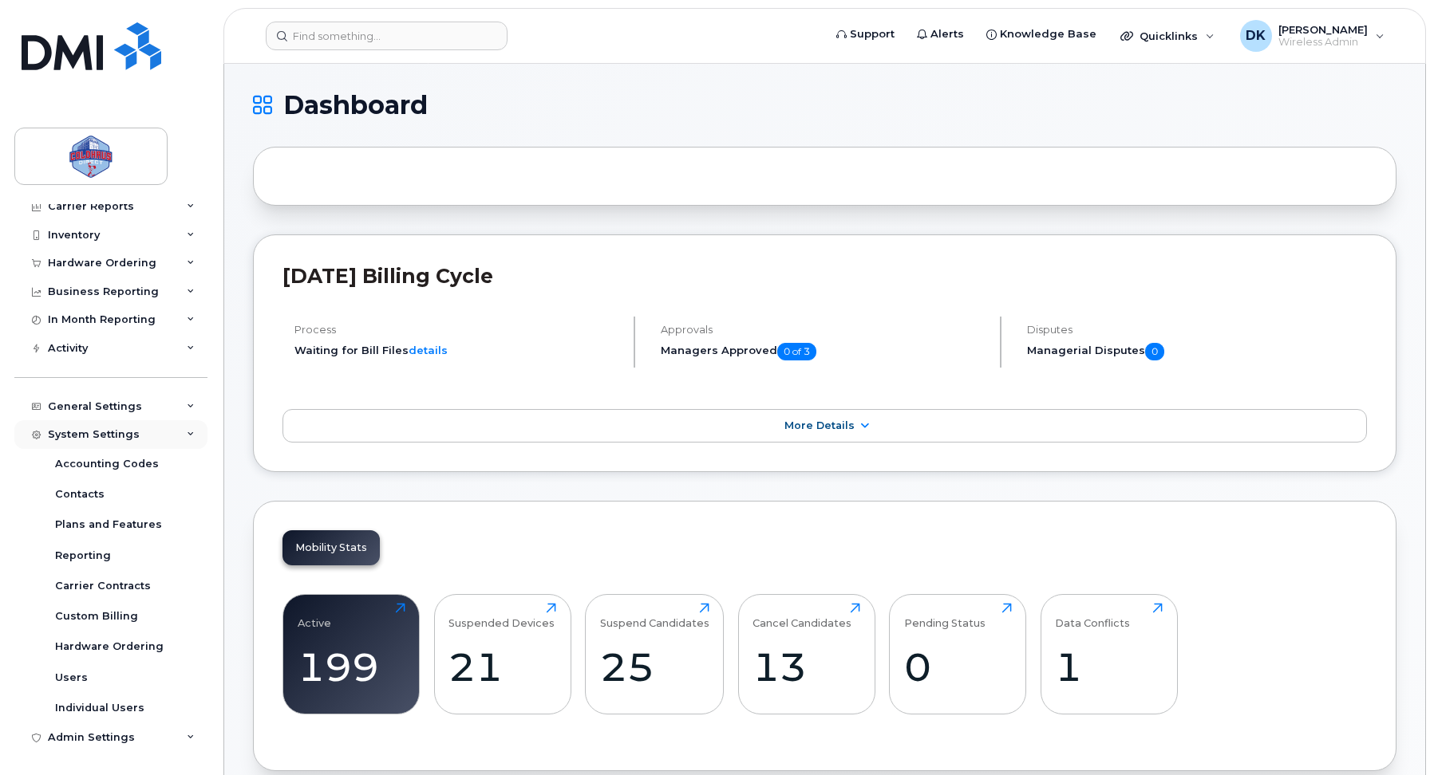  Describe the element at coordinates (654, 616) in the screenshot. I see `div: Suspend Candidates` at that location.